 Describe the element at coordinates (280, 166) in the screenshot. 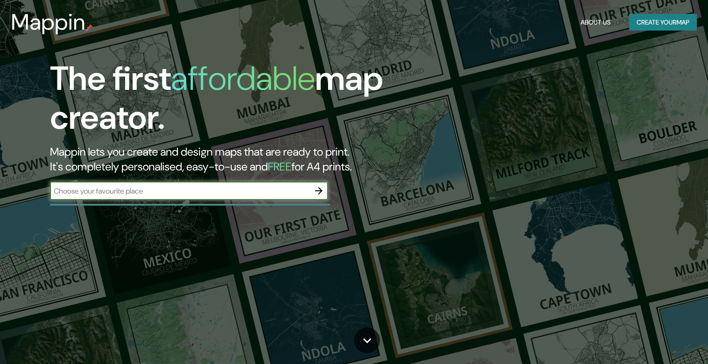

I see `h5: FREE` at that location.